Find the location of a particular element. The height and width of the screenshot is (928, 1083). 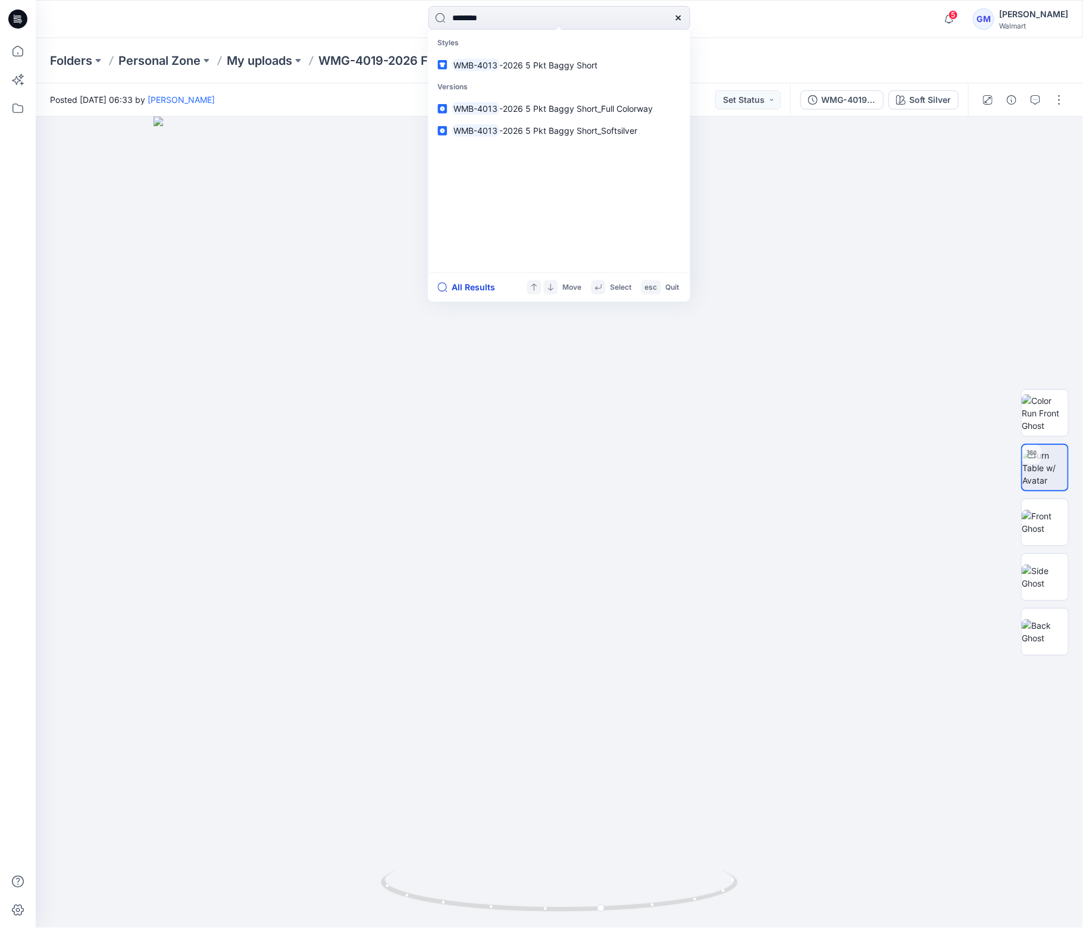

button: WMG-4019-2026 Flare Leg Jean_Opt3_Soft Silver is located at coordinates (842, 100).